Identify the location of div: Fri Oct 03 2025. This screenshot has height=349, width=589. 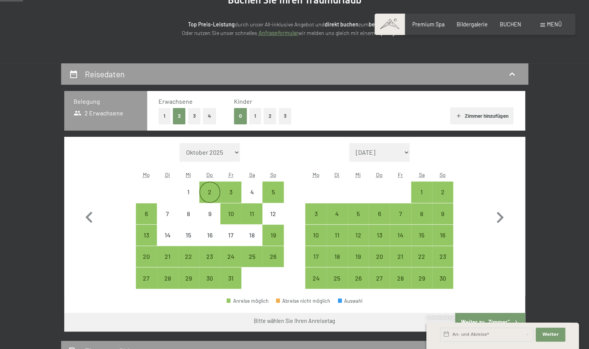
(231, 192).